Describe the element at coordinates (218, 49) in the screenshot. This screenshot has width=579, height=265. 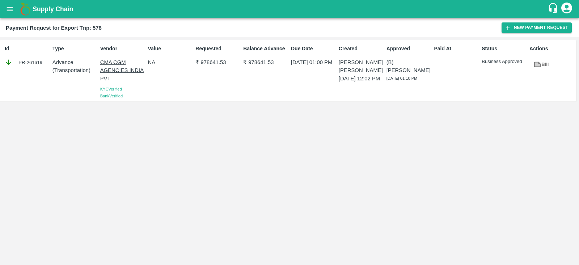
I see `p: Requested` at that location.